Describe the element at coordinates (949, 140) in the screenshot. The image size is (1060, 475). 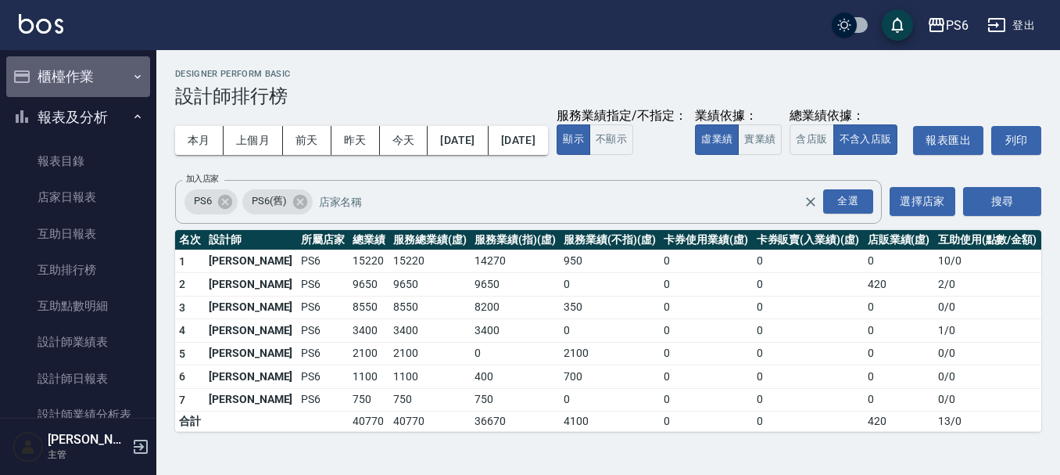
I see `button: 報表匯出` at that location.